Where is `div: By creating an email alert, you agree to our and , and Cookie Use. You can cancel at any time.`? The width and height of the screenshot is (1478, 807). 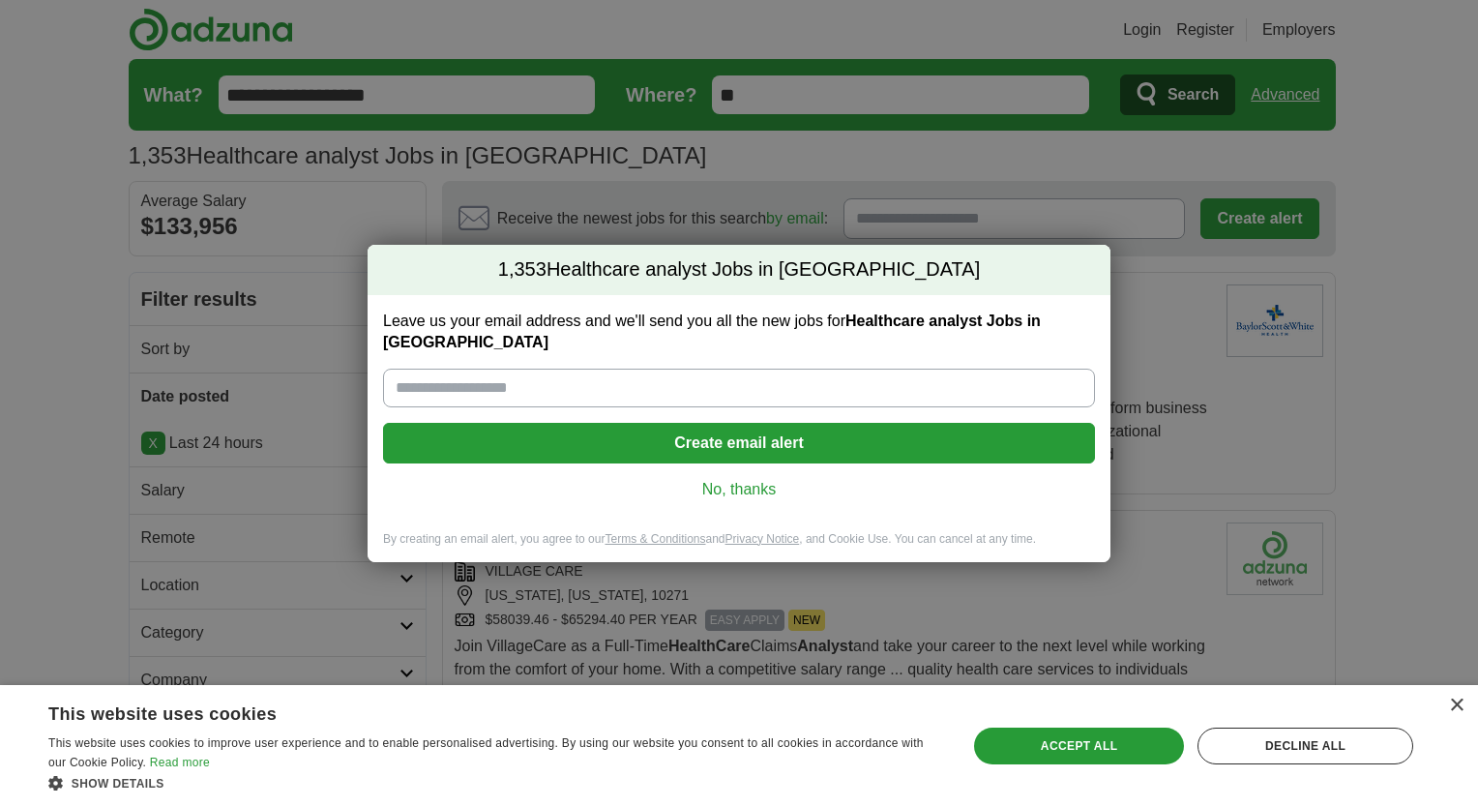
div: By creating an email alert, you agree to our and , and Cookie Use. You can cancel at any time. is located at coordinates (739, 547).